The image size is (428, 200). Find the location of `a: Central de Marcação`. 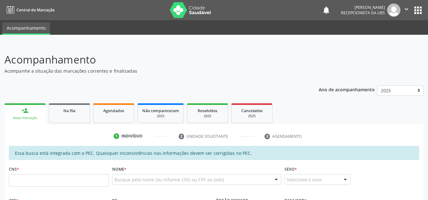

a: Central de Marcação is located at coordinates (29, 10).